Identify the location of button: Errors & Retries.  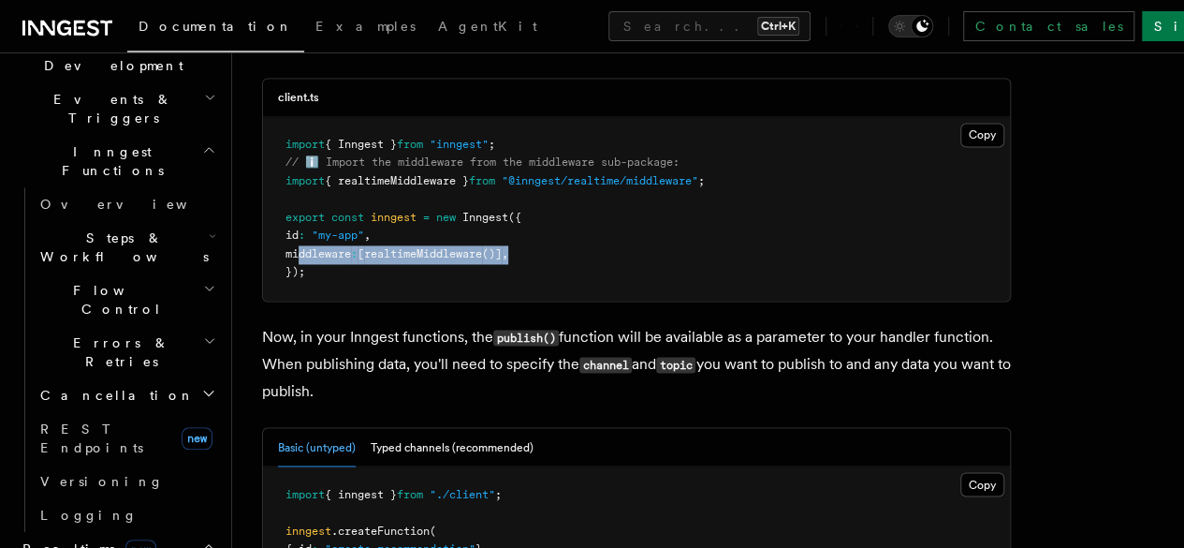
(126, 352).